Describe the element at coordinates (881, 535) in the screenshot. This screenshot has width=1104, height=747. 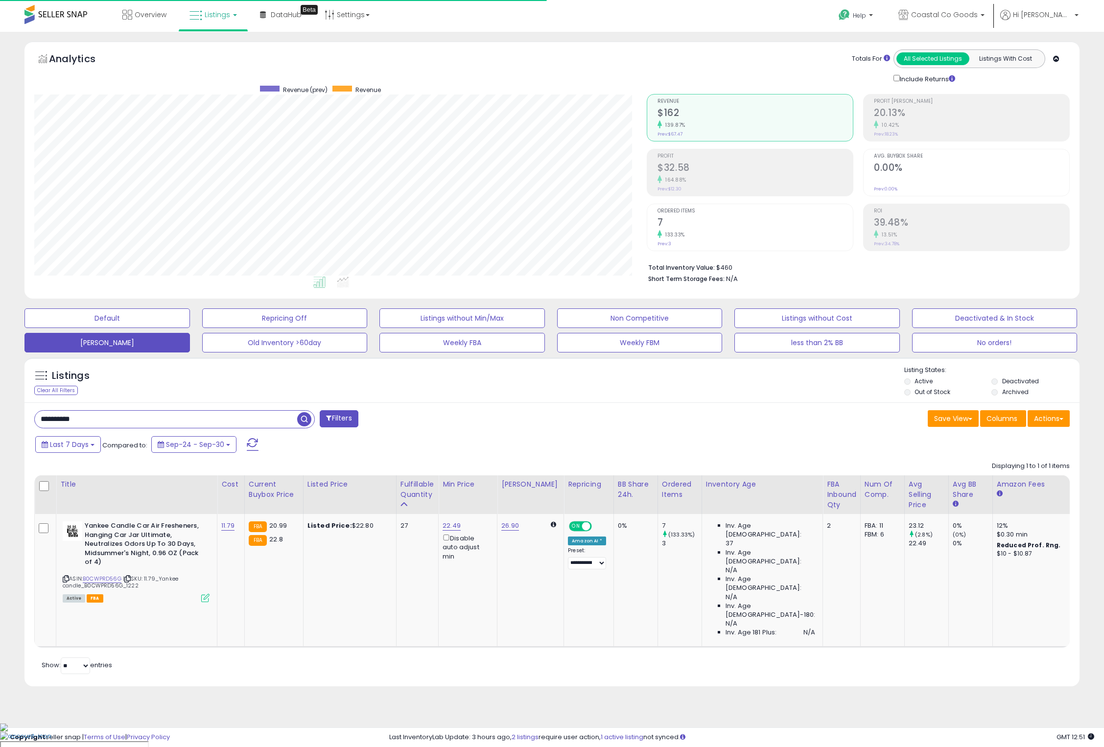
I see `div: FBM: 6` at that location.